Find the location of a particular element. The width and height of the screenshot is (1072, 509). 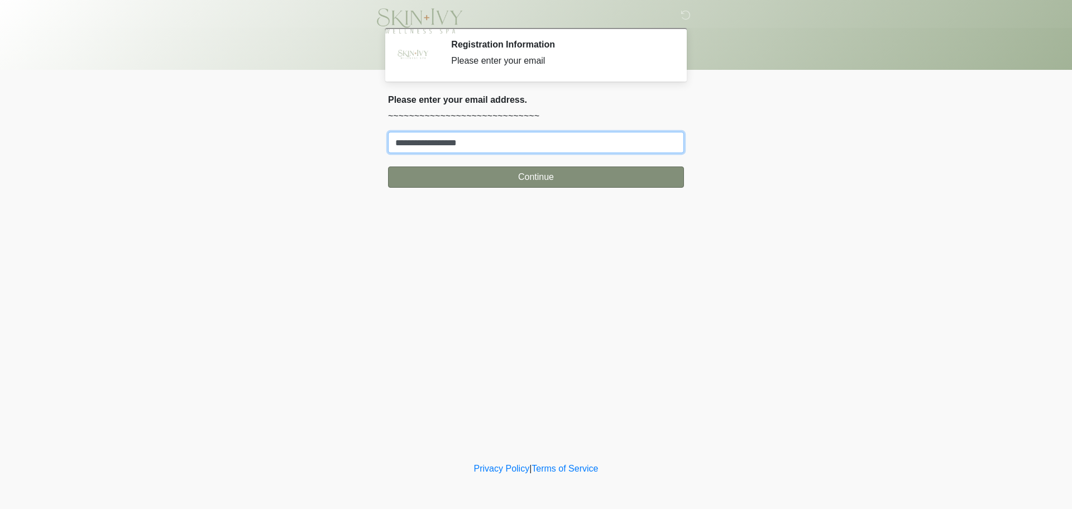

img: Skin and Ivy Wellness Spa Logo is located at coordinates (420, 21).